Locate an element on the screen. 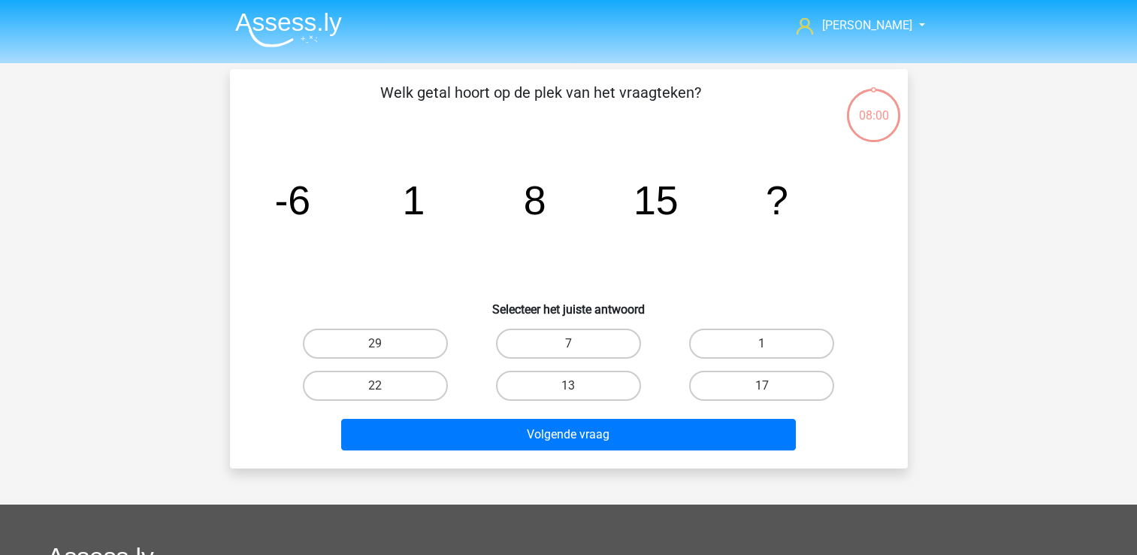  label: 29 is located at coordinates (375, 343).